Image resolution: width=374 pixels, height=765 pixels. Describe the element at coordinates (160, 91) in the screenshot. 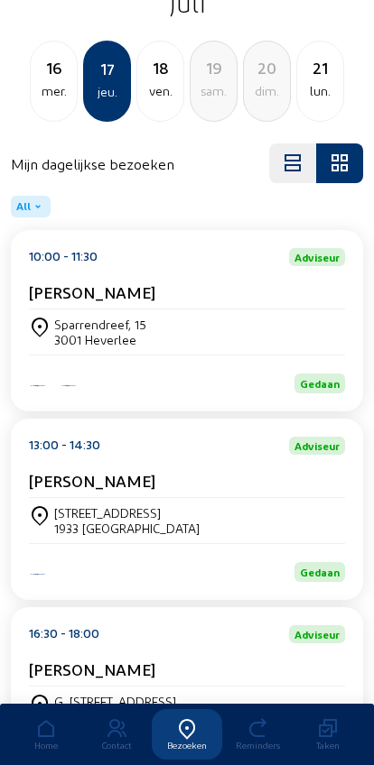

I see `div: ven.` at that location.